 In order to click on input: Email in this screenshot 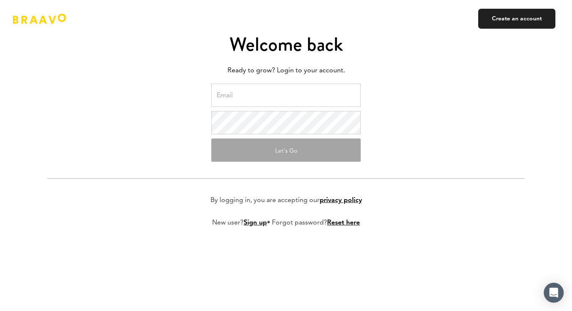, I will do `click(286, 95)`.